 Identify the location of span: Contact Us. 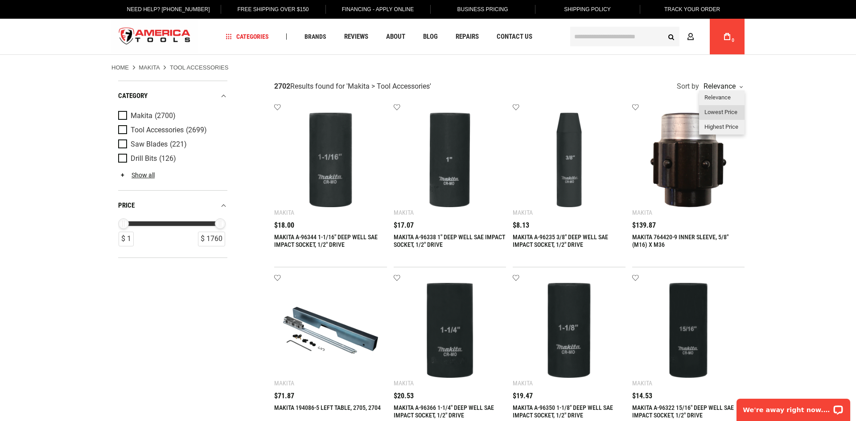
(514, 37).